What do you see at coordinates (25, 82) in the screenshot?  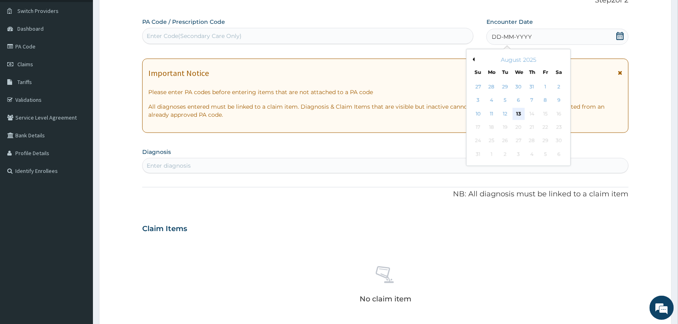 I see `span: Tariffs` at bounding box center [25, 82].